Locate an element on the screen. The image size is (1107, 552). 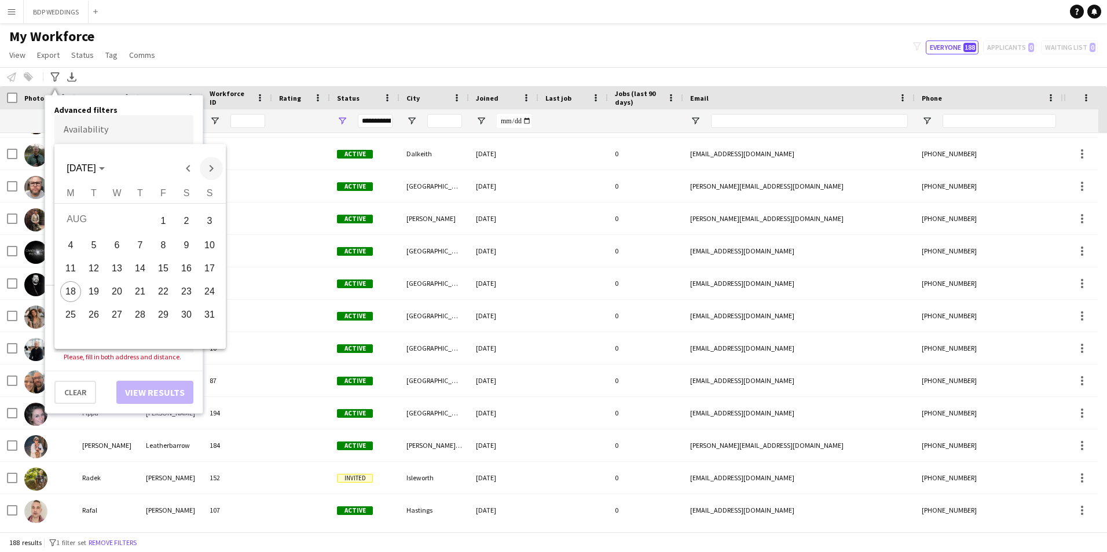
button: 17-08-2025 is located at coordinates (210, 269).